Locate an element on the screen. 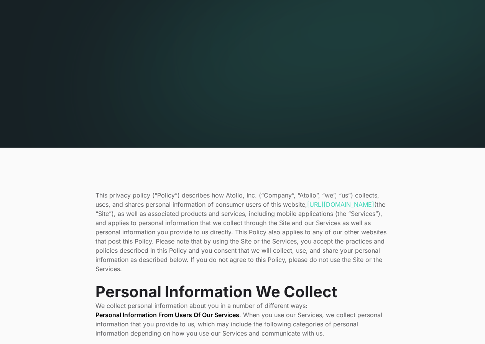 The height and width of the screenshot is (344, 485). p: . When you use our Services, we collect personal information that you provide to us, which may in... is located at coordinates (243, 324).